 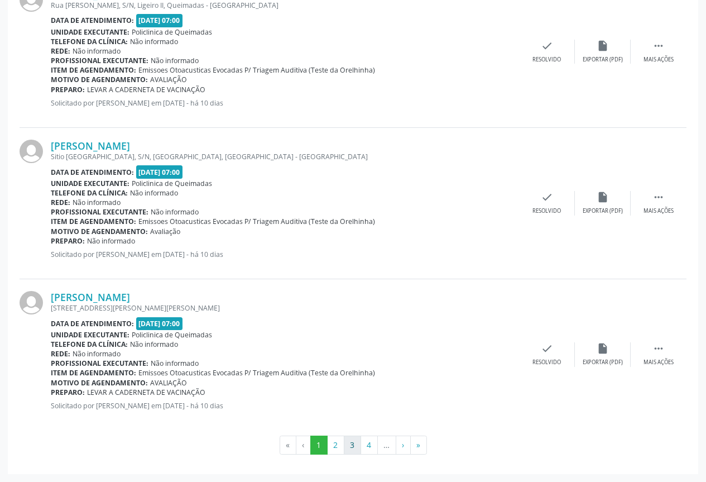 I want to click on button: Go to page 1, so click(x=319, y=445).